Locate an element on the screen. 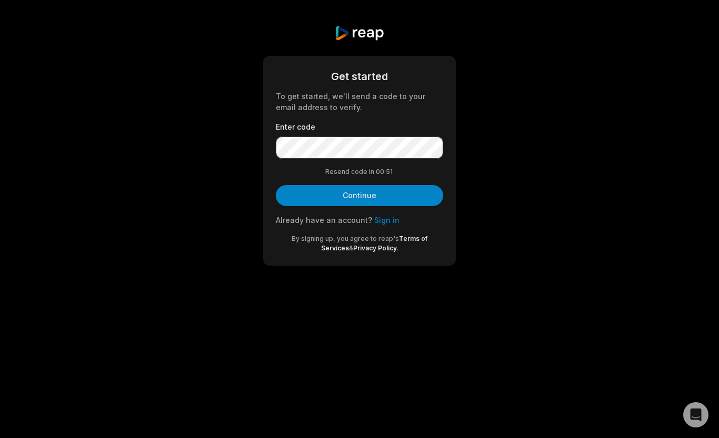 This screenshot has height=438, width=719. span: By signing up, you agree to reap's is located at coordinates (345, 238).